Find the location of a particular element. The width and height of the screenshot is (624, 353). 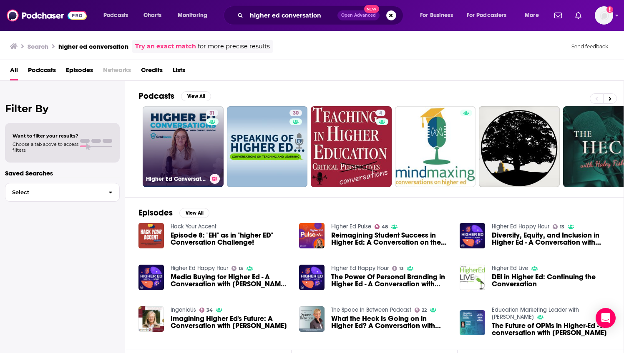

a: Charts is located at coordinates (152, 15).